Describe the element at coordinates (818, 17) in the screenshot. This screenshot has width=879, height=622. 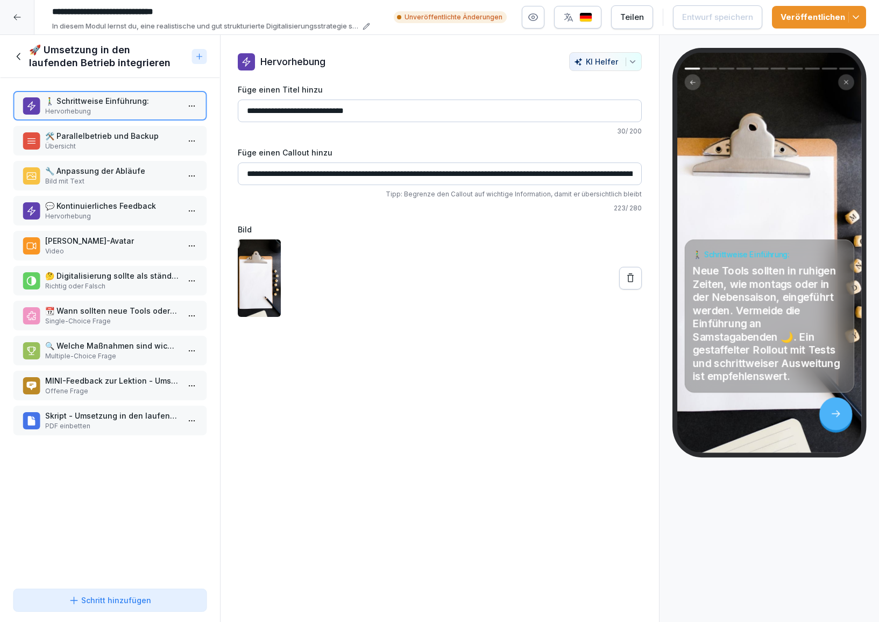
I see `button: Veröffentlichen` at that location.